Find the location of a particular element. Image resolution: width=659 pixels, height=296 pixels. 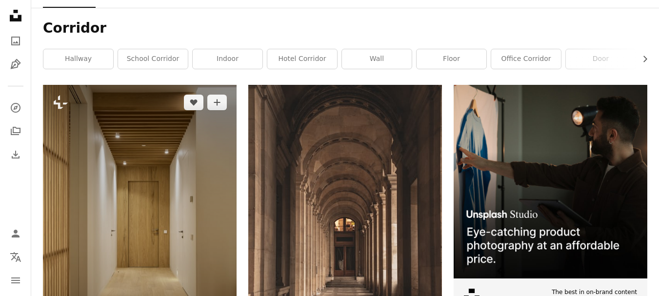

a: floor is located at coordinates (451, 59).